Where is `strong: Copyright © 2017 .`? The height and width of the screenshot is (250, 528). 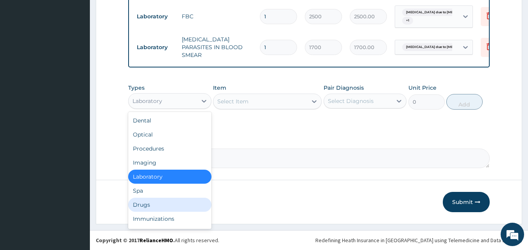
strong: Copyright © 2017 . is located at coordinates (135, 241).